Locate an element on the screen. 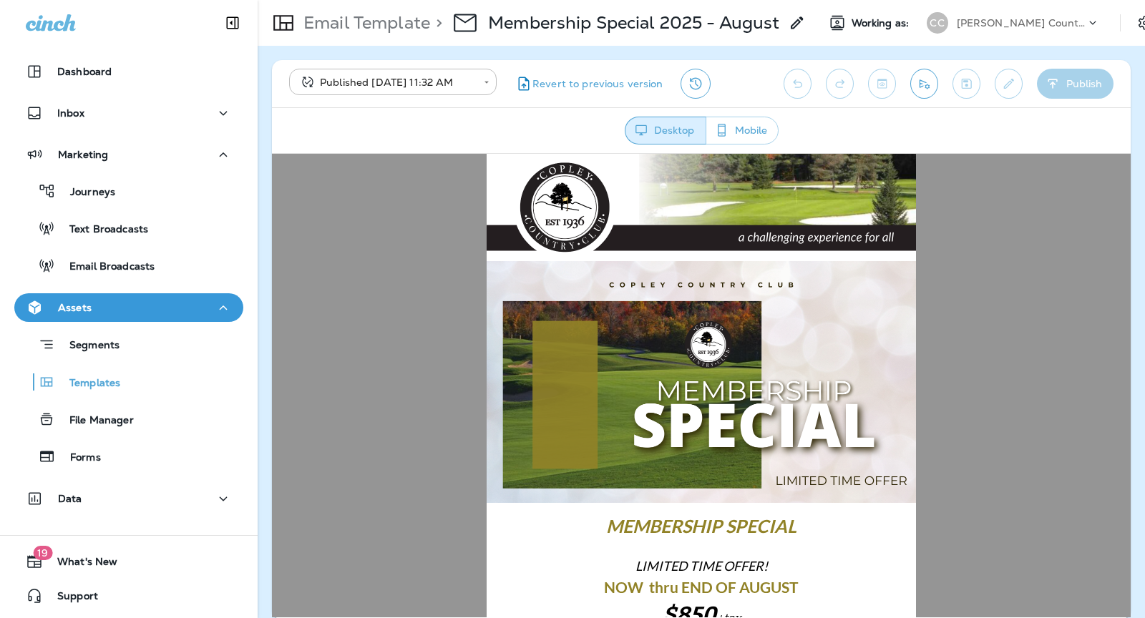 This screenshot has height=618, width=1145. button: Segments is located at coordinates (129, 344).